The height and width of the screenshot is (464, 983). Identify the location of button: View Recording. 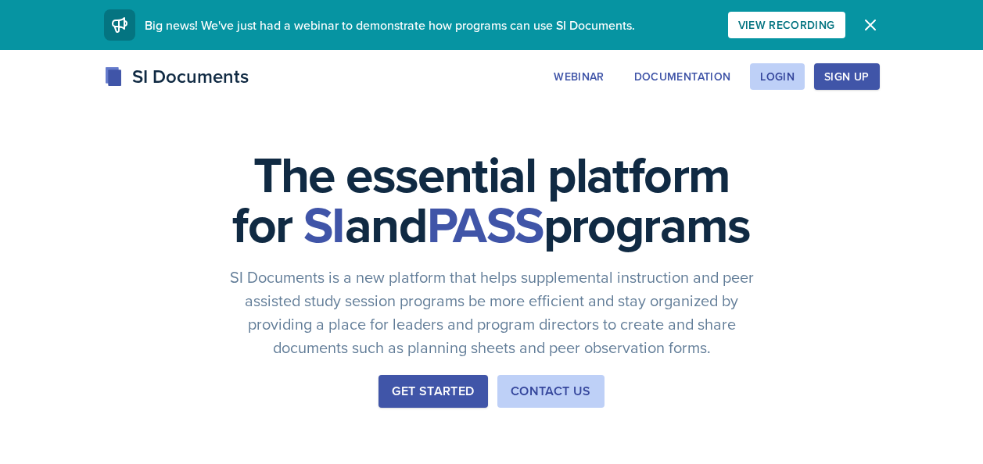
(787, 25).